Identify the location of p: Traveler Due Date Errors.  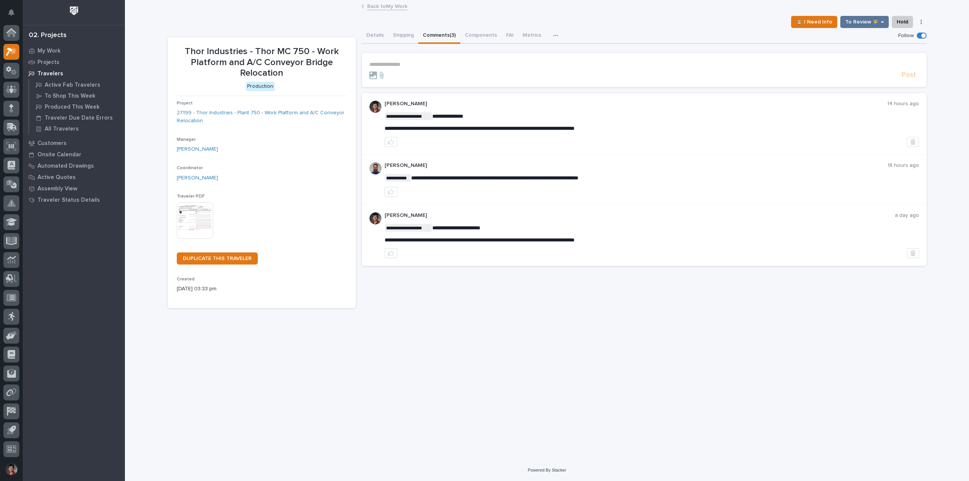
(79, 118).